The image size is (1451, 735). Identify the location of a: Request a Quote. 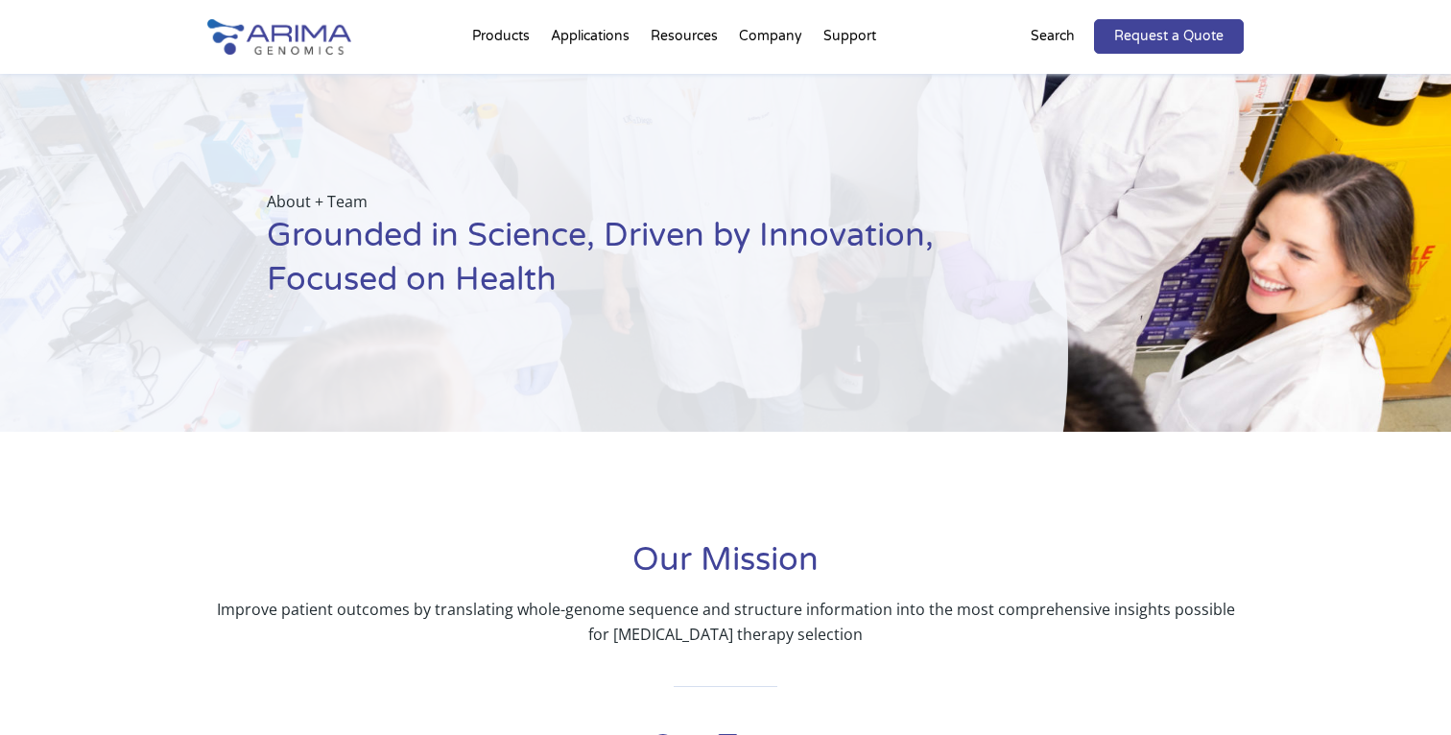
(1168, 36).